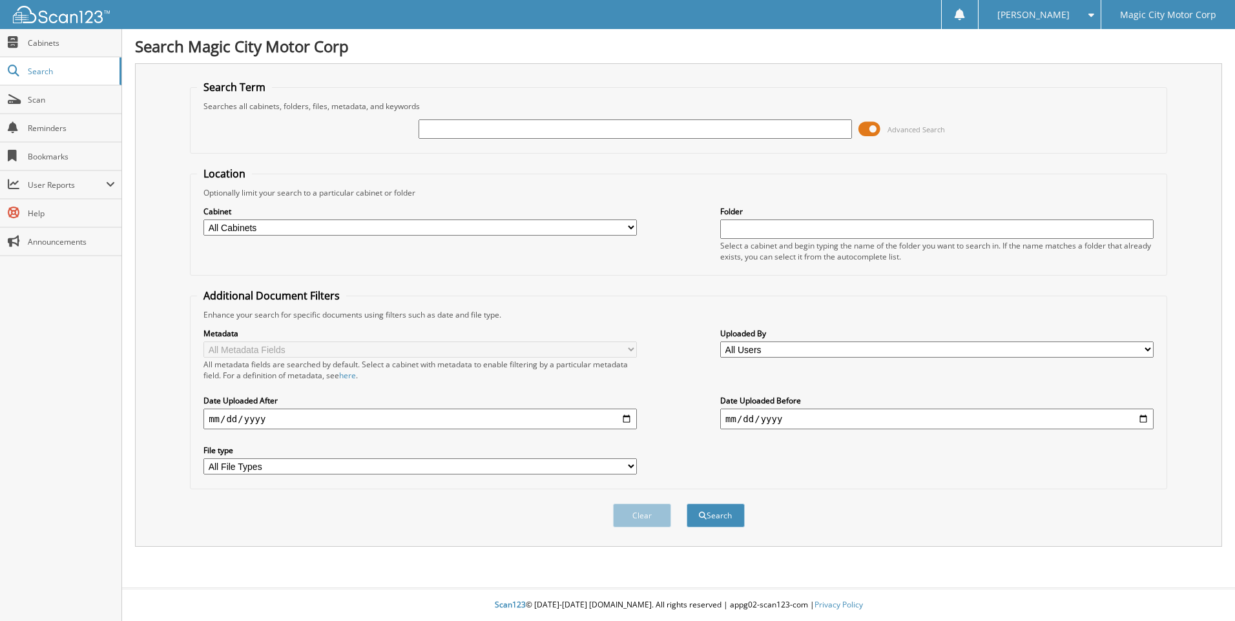 Image resolution: width=1235 pixels, height=621 pixels. What do you see at coordinates (71, 213) in the screenshot?
I see `span: Help` at bounding box center [71, 213].